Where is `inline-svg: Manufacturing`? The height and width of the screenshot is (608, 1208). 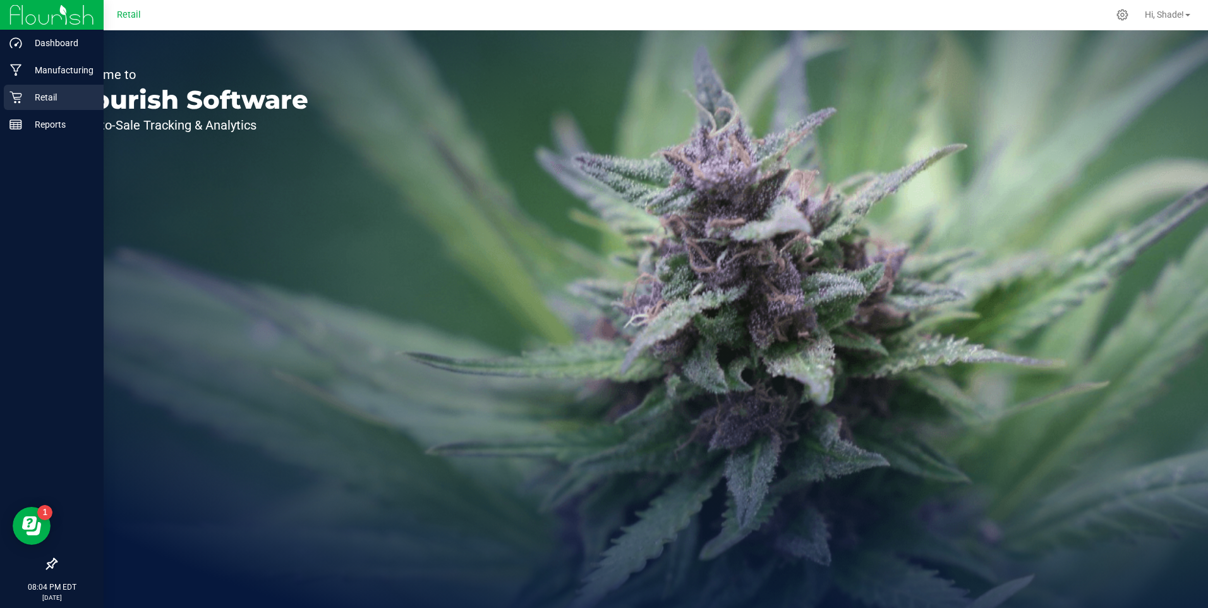
inline-svg: Manufacturing is located at coordinates (16, 70).